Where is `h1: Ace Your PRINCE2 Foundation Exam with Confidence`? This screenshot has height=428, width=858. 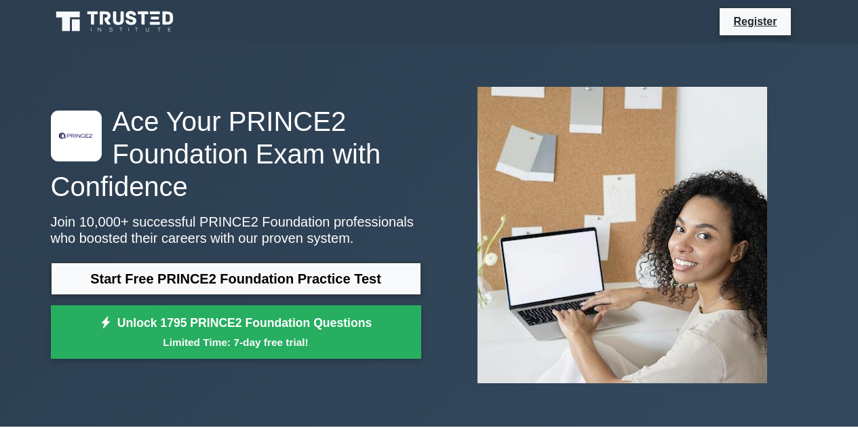
h1: Ace Your PRINCE2 Foundation Exam with Confidence is located at coordinates (236, 154).